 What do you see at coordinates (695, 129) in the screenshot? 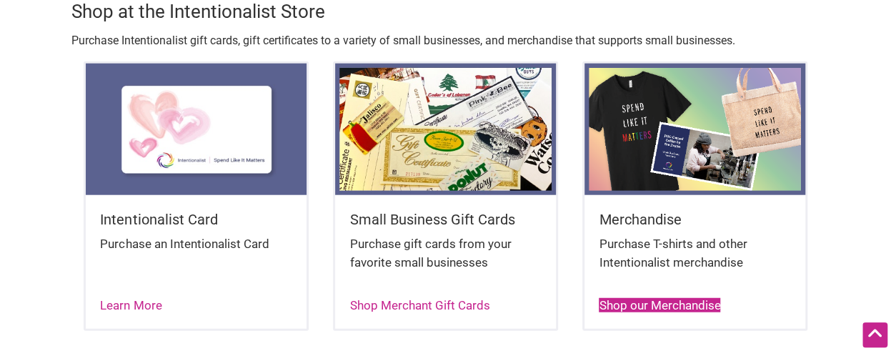
I see `img: Intentionalist products - Support local small businesses` at bounding box center [695, 129].